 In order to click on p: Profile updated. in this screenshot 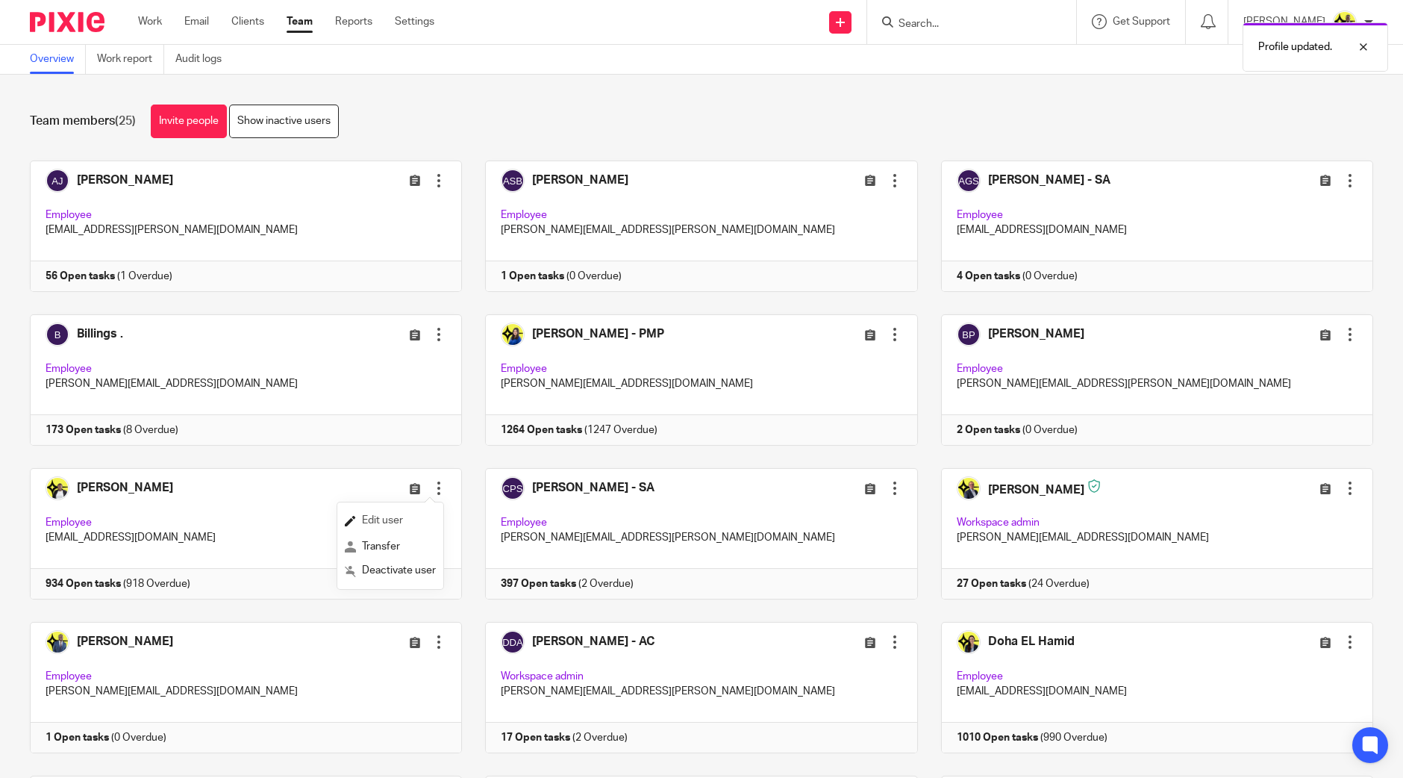, I will do `click(1295, 47)`.